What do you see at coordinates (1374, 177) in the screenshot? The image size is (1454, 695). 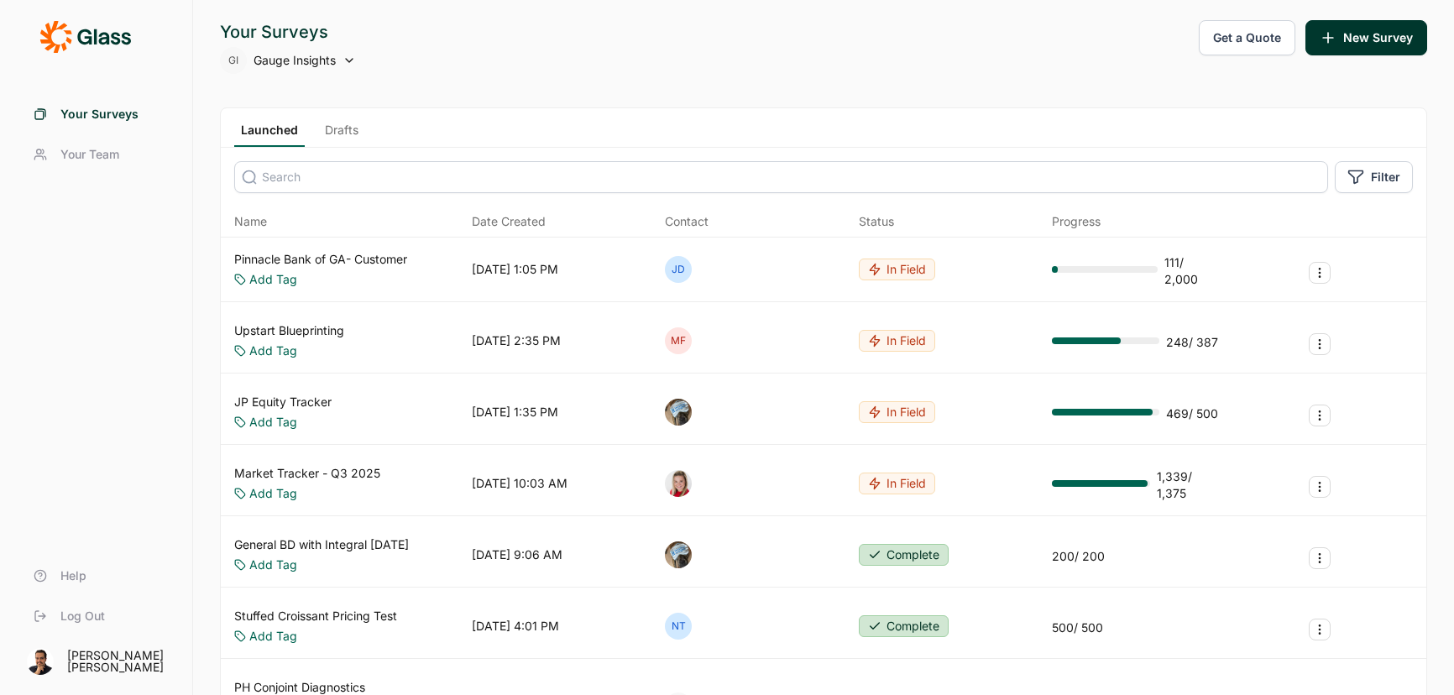 I see `button: Filter` at bounding box center [1374, 177].